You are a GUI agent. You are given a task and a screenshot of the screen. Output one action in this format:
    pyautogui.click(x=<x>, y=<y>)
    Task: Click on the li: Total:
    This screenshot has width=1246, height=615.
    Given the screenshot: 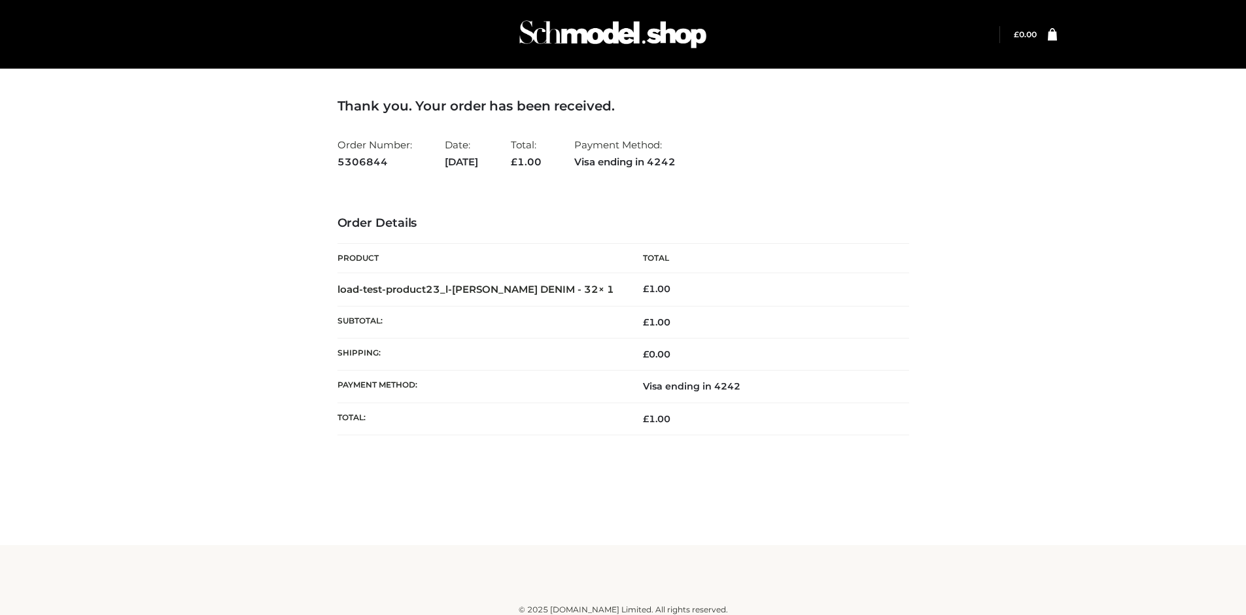 What is the action you would take?
    pyautogui.click(x=526, y=153)
    